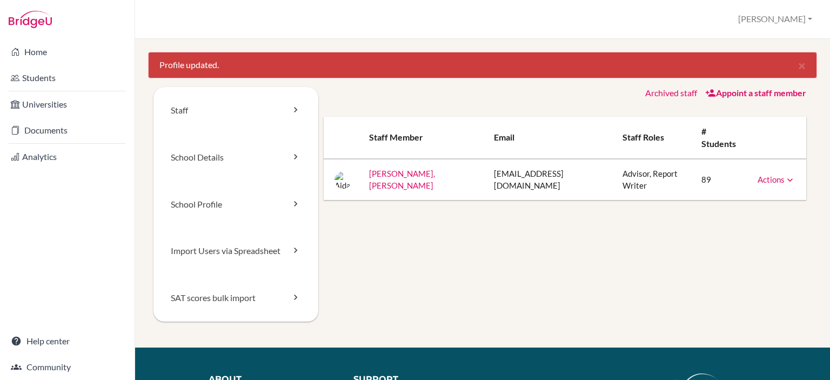 The height and width of the screenshot is (380, 830). What do you see at coordinates (343, 180) in the screenshot?
I see `img: Aidana Kurmanali` at bounding box center [343, 180].